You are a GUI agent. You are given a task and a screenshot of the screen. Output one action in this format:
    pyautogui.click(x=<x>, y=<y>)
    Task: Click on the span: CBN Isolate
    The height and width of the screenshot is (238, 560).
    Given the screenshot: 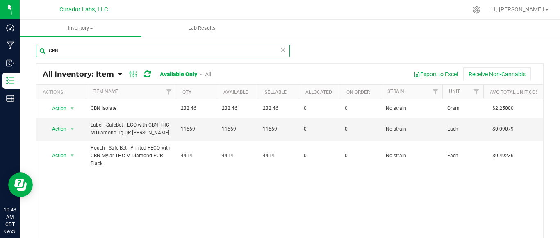 What is the action you would take?
    pyautogui.click(x=131, y=108)
    